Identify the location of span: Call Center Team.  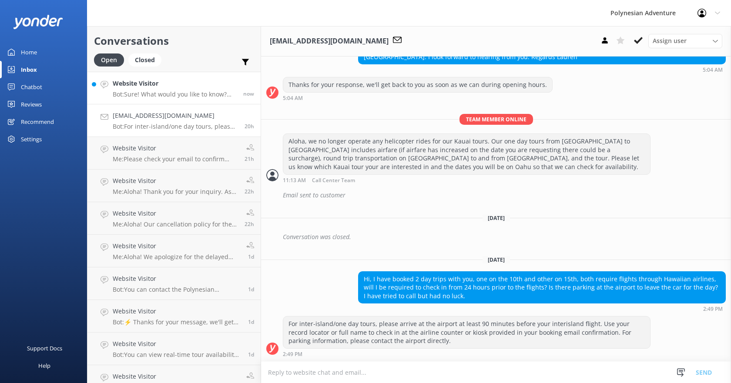
(333, 180).